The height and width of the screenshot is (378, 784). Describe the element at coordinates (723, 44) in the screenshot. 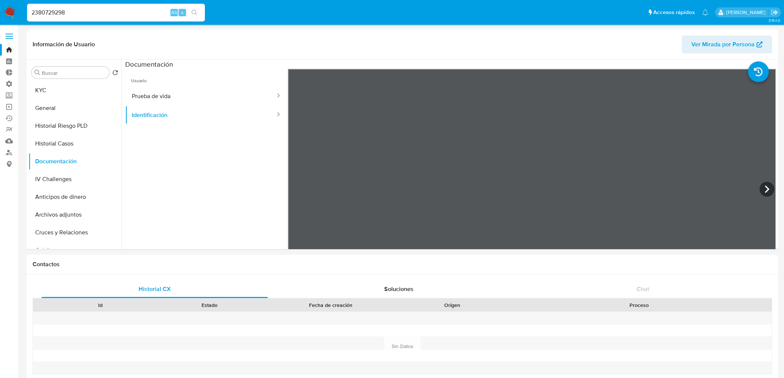

I see `span: Ver Mirada por Persona` at that location.